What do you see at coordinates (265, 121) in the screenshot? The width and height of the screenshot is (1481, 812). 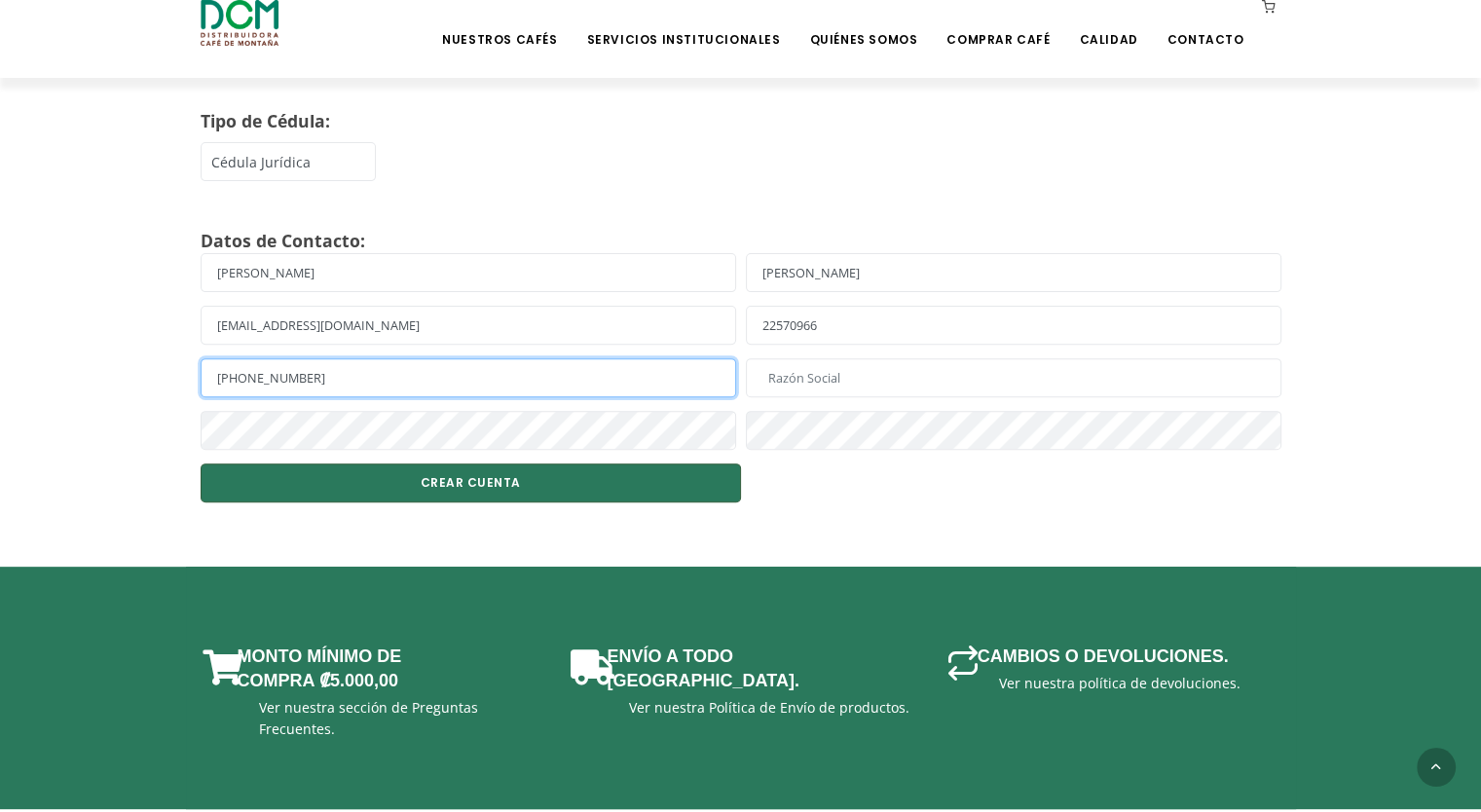 I see `b: Tipo de Cédula:` at bounding box center [265, 121].